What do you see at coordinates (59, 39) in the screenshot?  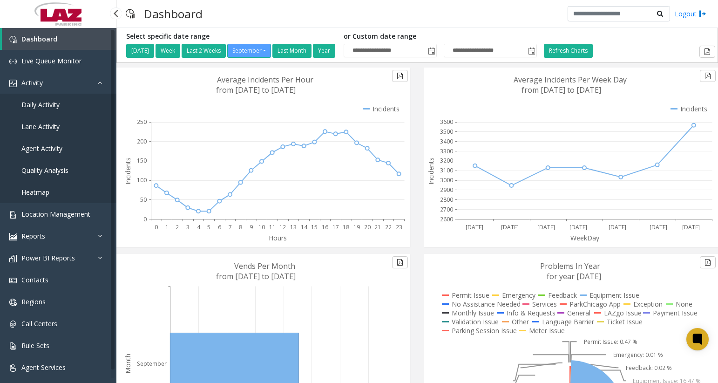 I see `a: Dashboard` at bounding box center [59, 39].